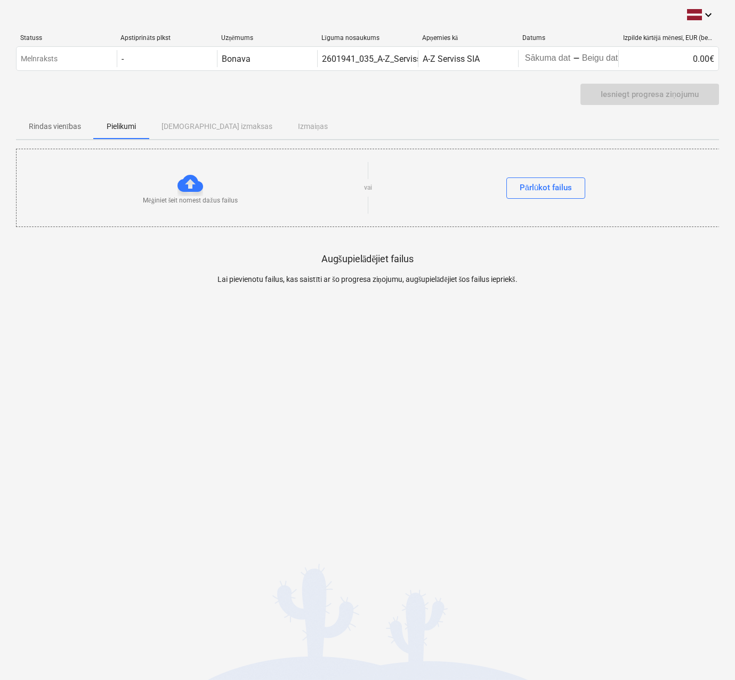 This screenshot has height=680, width=735. What do you see at coordinates (708, 15) in the screenshot?
I see `i: keyboard_arrow_down` at bounding box center [708, 15].